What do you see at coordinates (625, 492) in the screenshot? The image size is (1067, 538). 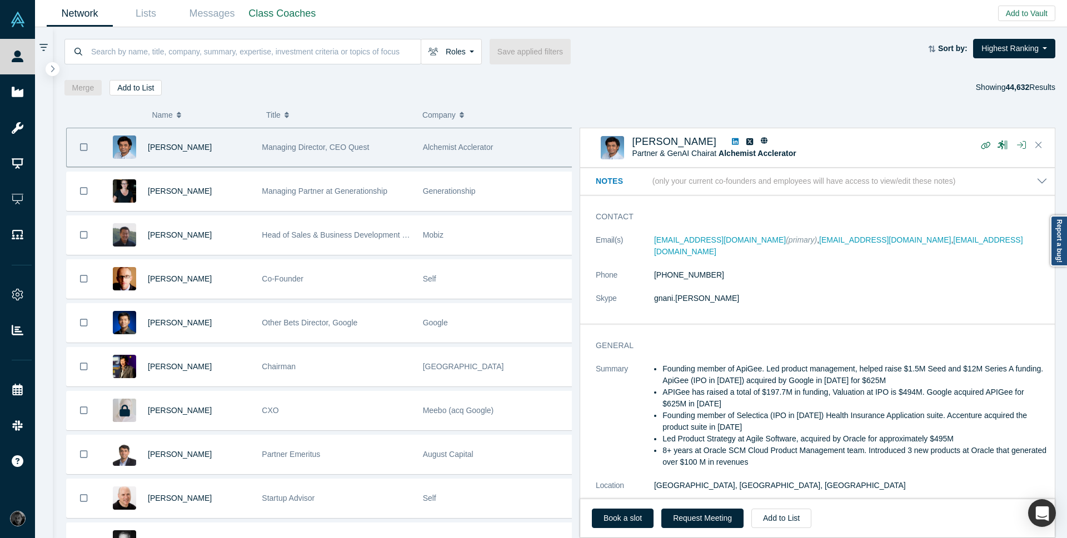 I see `dt: Location` at bounding box center [625, 492].